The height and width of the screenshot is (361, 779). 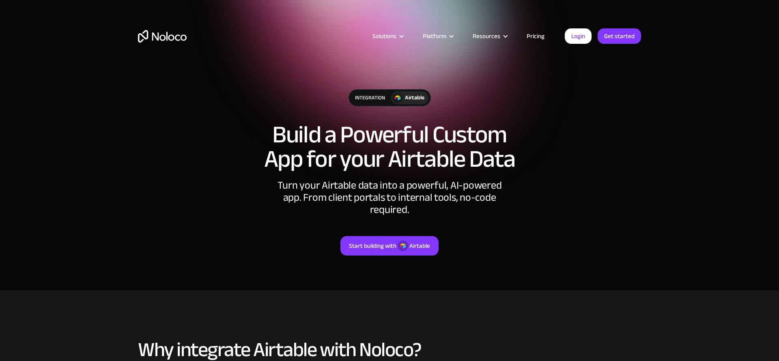 What do you see at coordinates (390, 350) in the screenshot?
I see `h2: Why integrate Airtable with Noloco?` at bounding box center [390, 350].